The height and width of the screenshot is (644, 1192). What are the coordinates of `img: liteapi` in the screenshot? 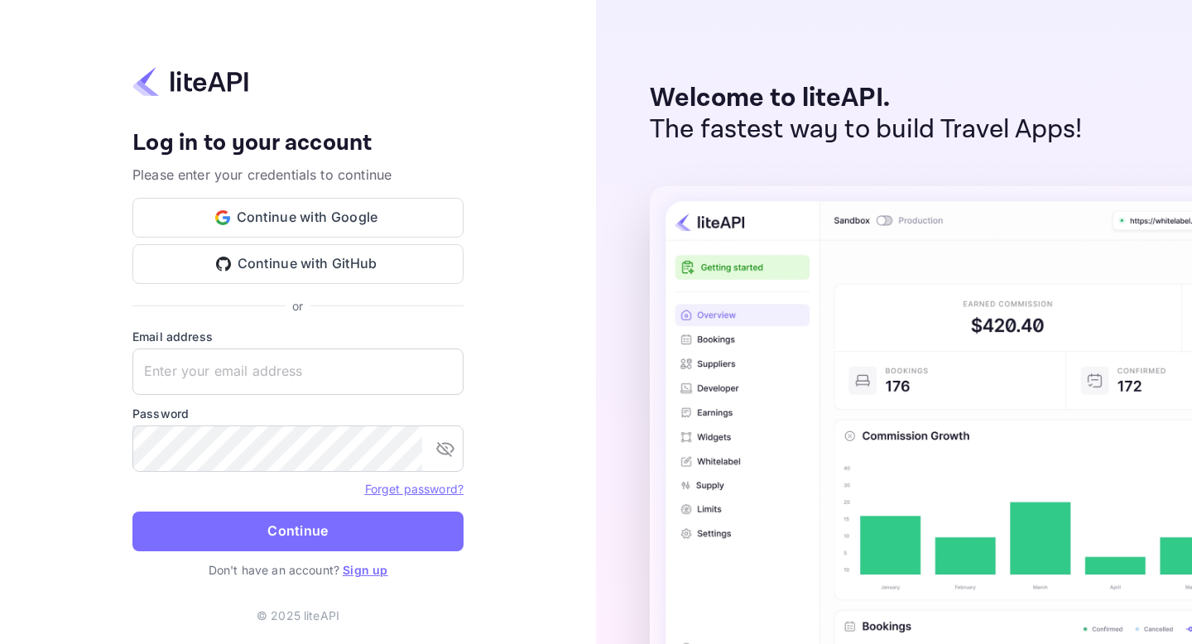 It's located at (190, 81).